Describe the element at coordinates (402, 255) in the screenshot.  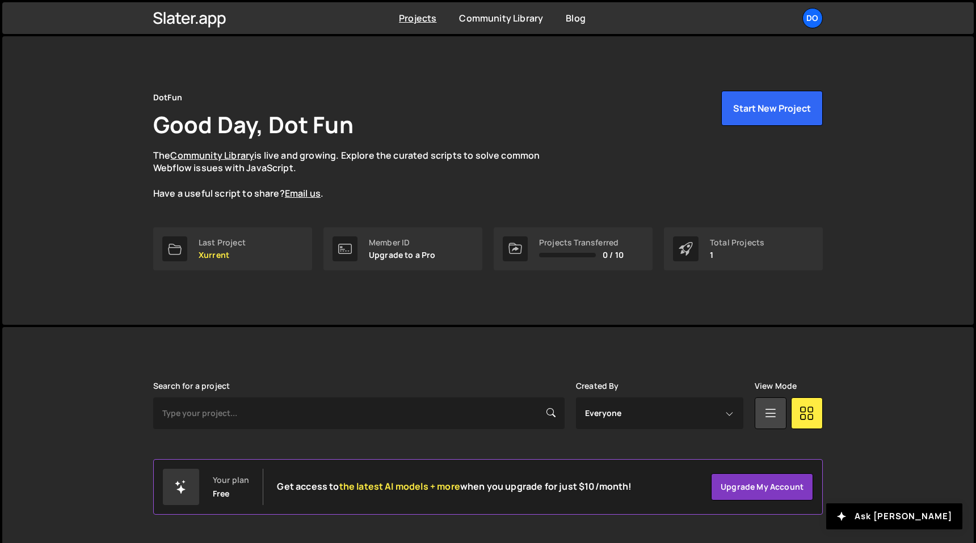
I see `p: Upgrade to a Pro` at that location.